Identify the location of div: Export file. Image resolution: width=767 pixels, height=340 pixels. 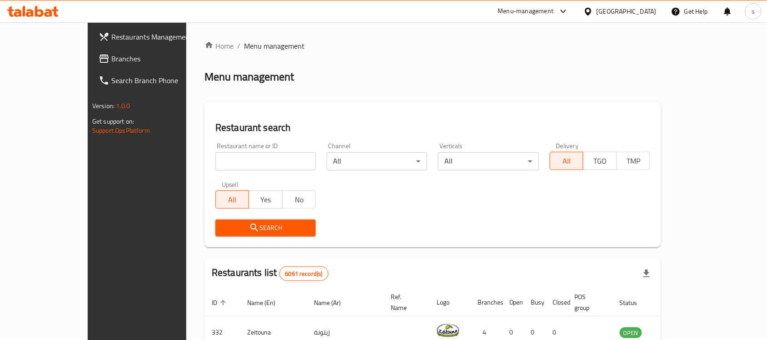
(647, 274).